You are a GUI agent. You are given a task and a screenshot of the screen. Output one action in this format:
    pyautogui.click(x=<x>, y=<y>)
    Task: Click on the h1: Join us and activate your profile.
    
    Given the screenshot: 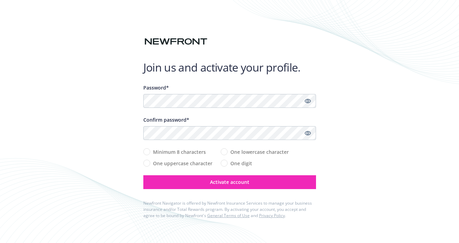 What is the action you would take?
    pyautogui.click(x=230, y=67)
    